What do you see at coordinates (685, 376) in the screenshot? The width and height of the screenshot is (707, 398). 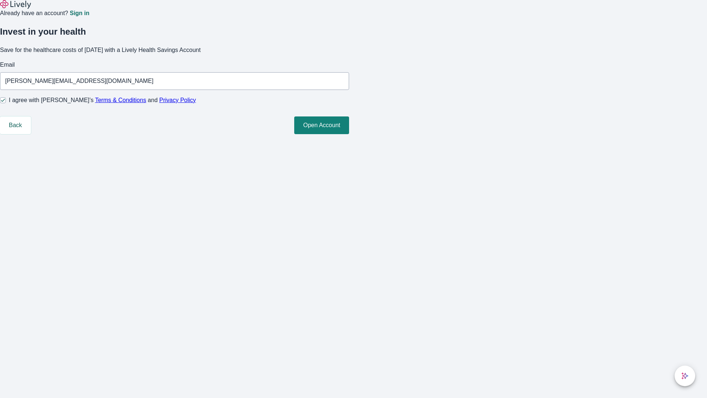 I see `svg: Lively AI Assistant` at bounding box center [685, 376].